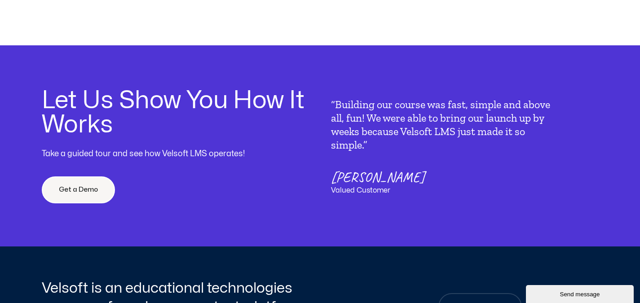  I want to click on div: Take a guided tour and see how Velsoft LMS operates!, so click(176, 154).